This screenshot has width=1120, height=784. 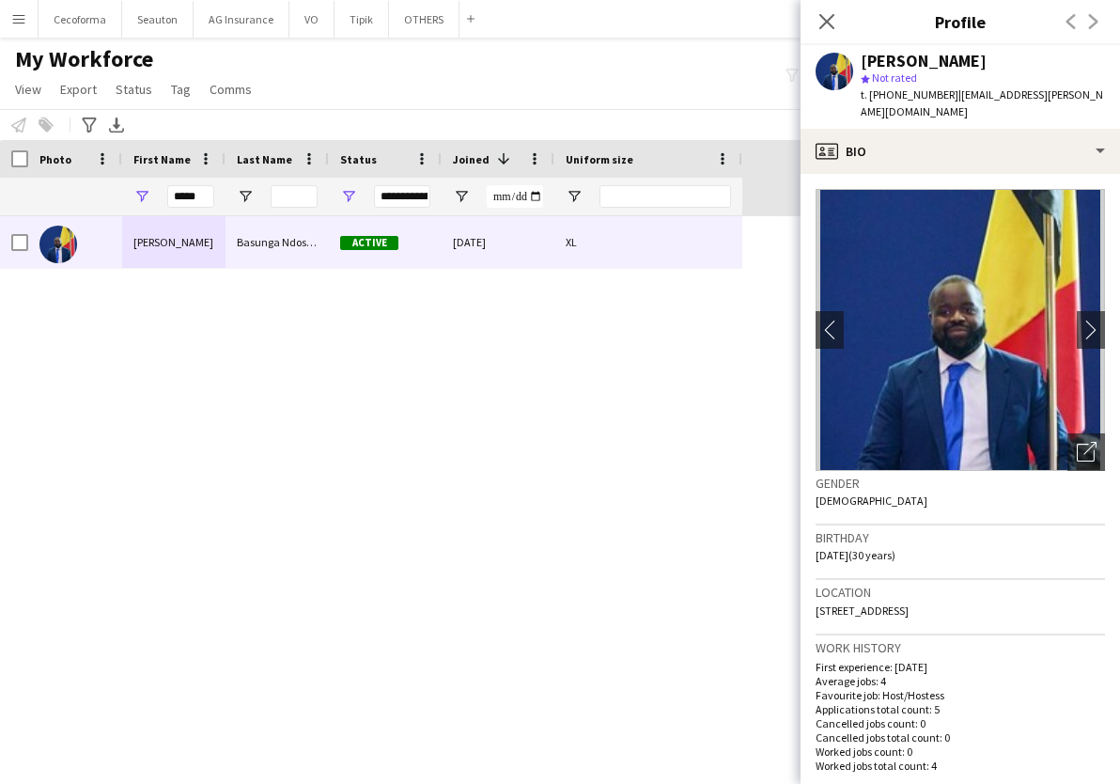 I want to click on span: Active, so click(x=369, y=242).